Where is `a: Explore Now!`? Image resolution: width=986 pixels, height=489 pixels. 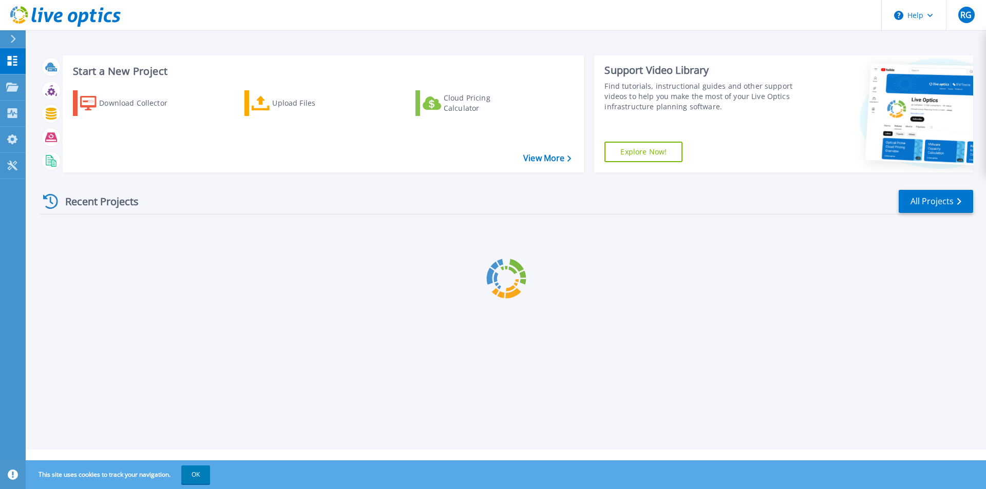
a: Explore Now! is located at coordinates (643, 152).